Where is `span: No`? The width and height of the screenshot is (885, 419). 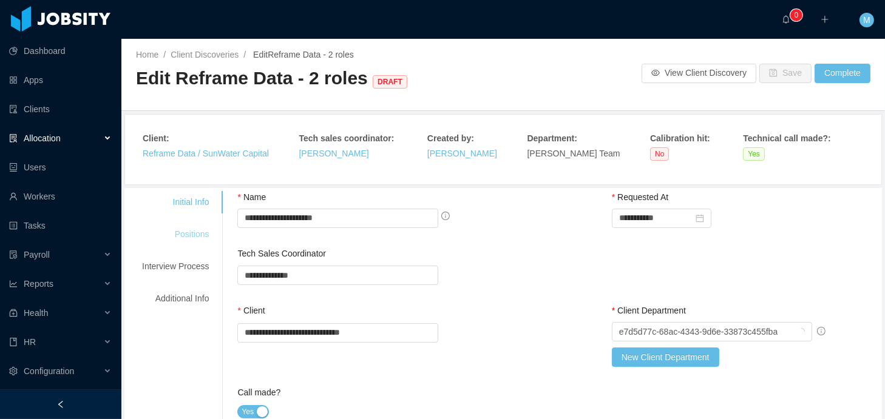 span: No is located at coordinates (659, 154).